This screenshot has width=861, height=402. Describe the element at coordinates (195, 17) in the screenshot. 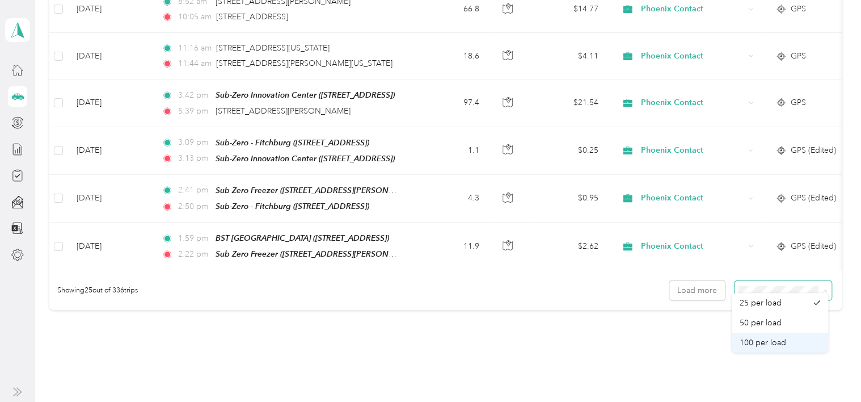

I see `span: 10:05 am` at that location.